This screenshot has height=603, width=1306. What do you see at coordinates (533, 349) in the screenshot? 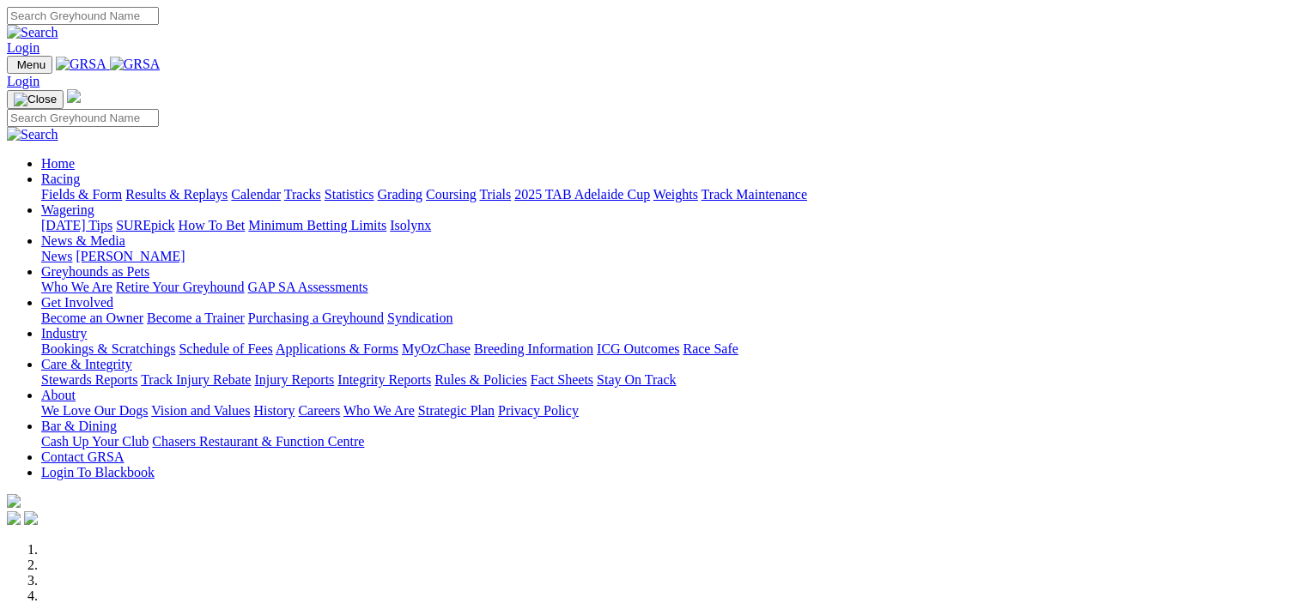
I see `a: Breeding Information` at bounding box center [533, 349].